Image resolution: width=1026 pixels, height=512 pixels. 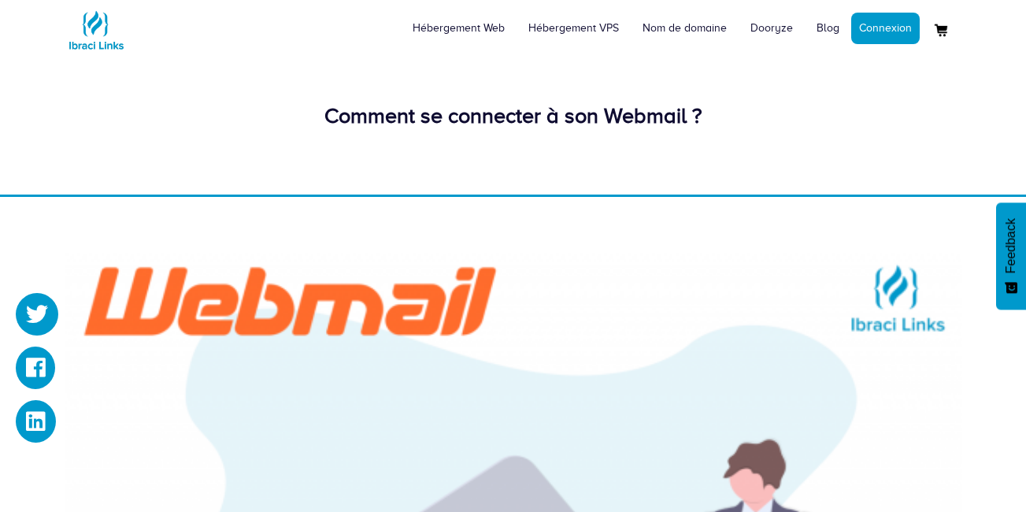 I want to click on a: Nom de domaine, so click(x=684, y=28).